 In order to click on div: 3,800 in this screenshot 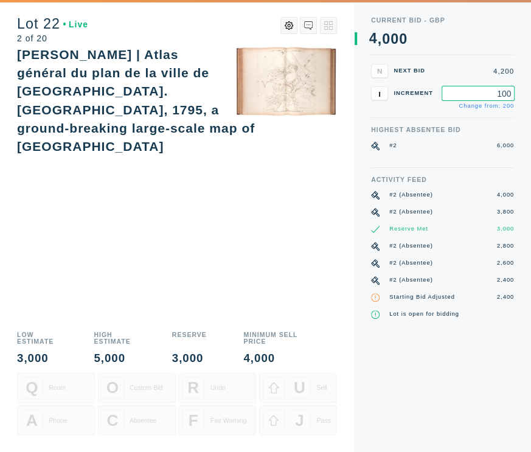, I will do `click(505, 212)`.